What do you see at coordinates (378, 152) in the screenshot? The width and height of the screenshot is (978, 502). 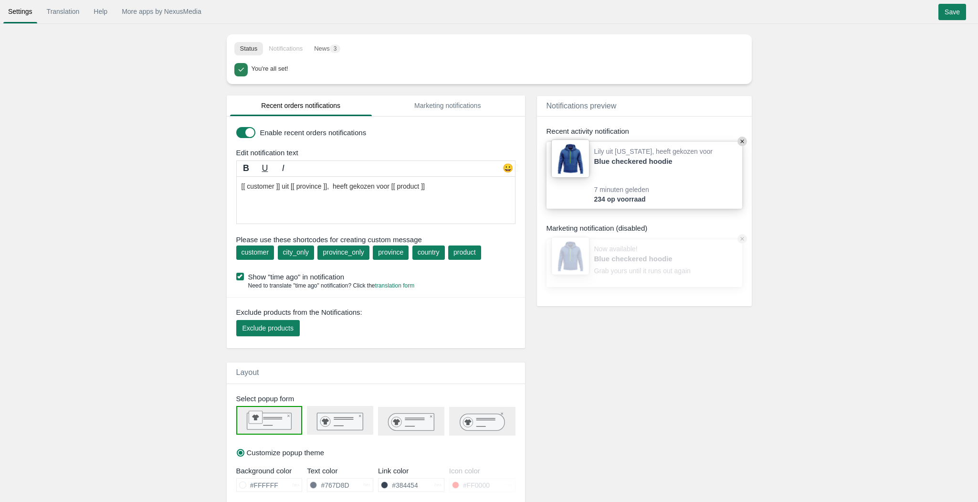 I see `div: Edit notification text` at bounding box center [378, 152].